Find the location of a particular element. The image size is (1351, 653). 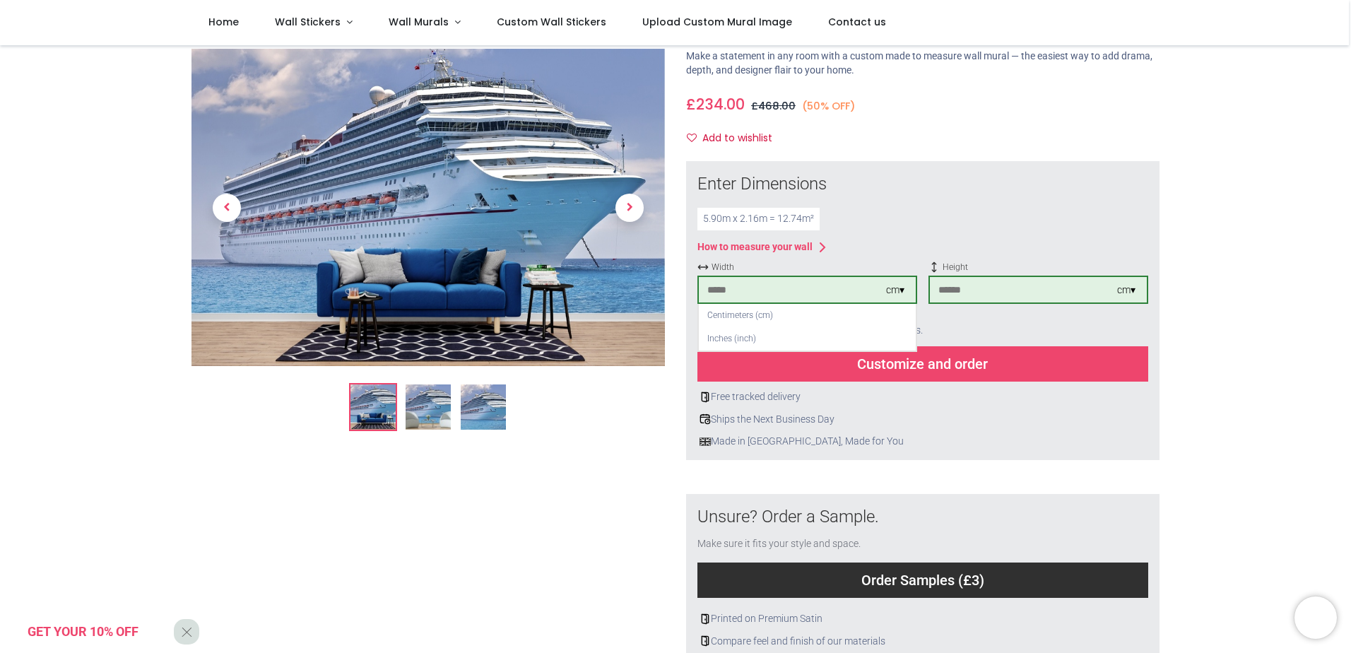

span: Height is located at coordinates (1038, 267).